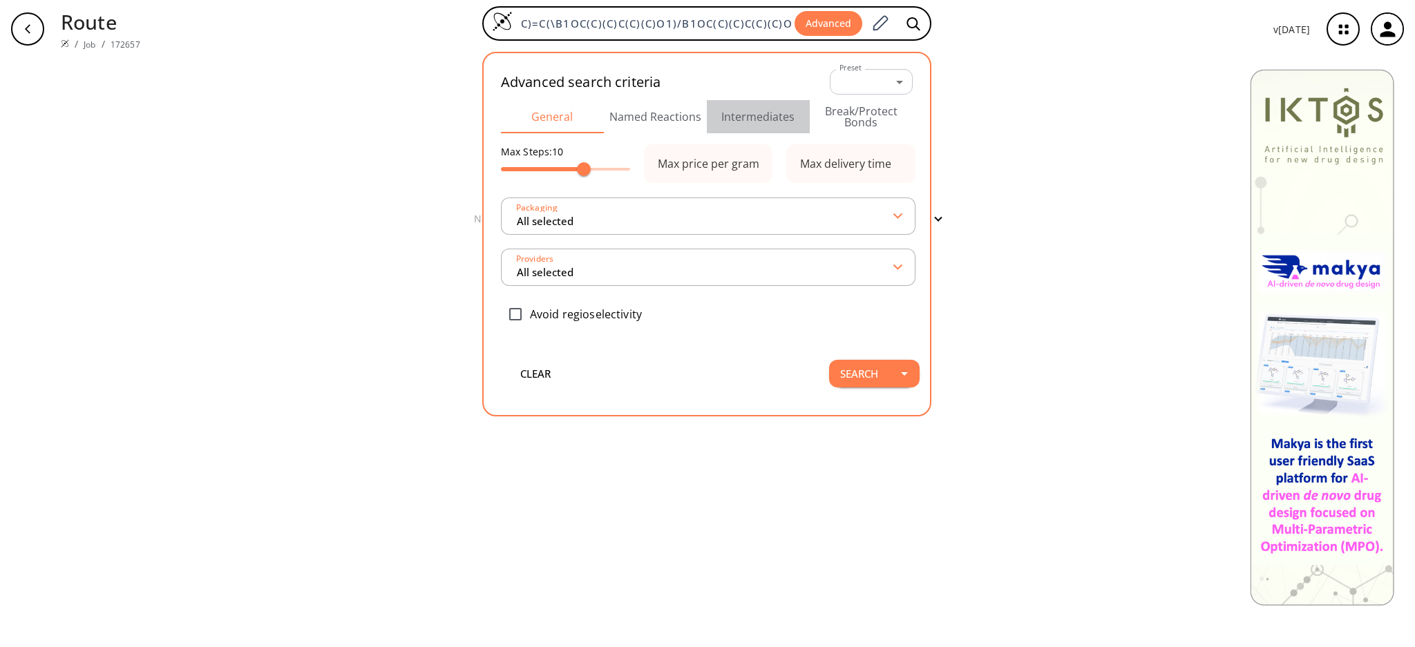 The width and height of the screenshot is (1415, 647). Describe the element at coordinates (65, 44) in the screenshot. I see `img: Spaya logo` at that location.